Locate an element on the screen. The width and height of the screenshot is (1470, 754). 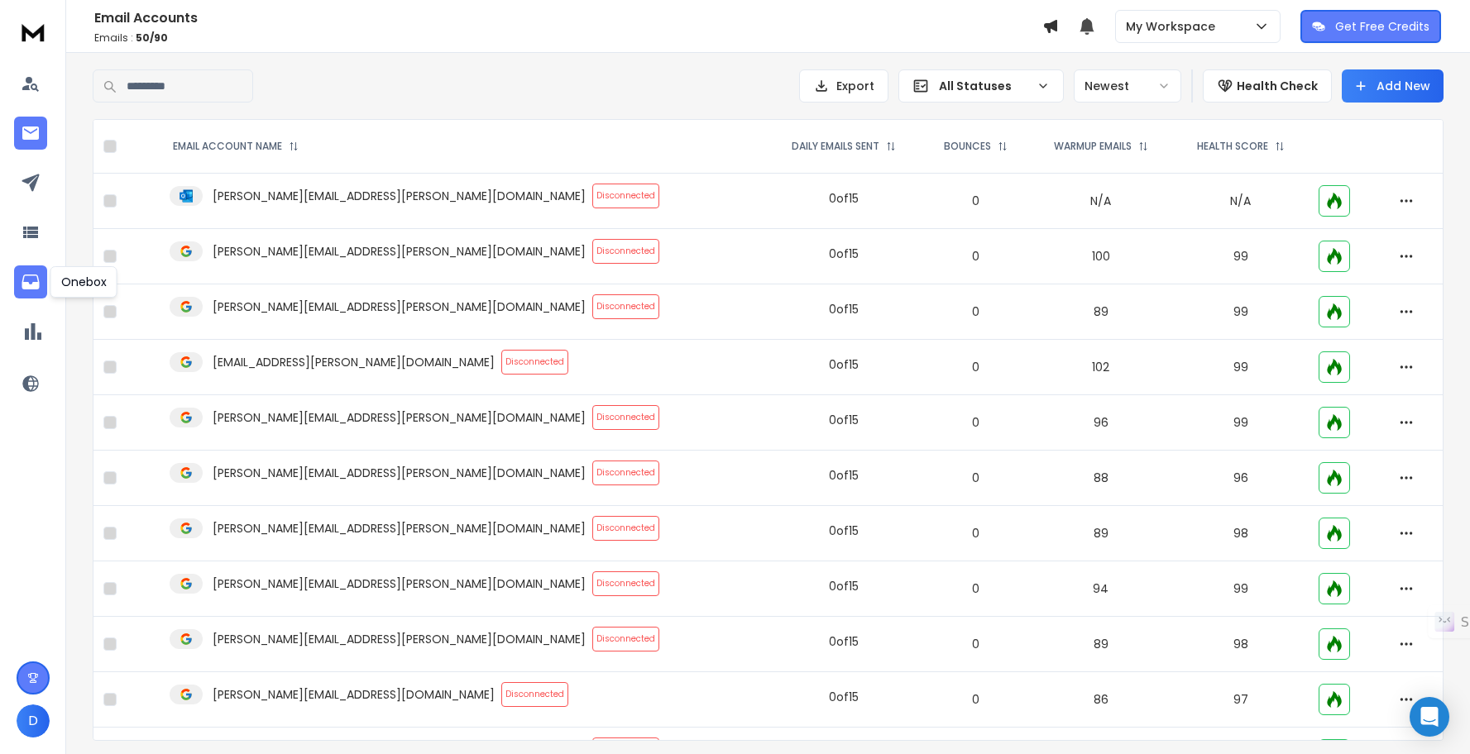
td: N/A is located at coordinates (1101, 201).